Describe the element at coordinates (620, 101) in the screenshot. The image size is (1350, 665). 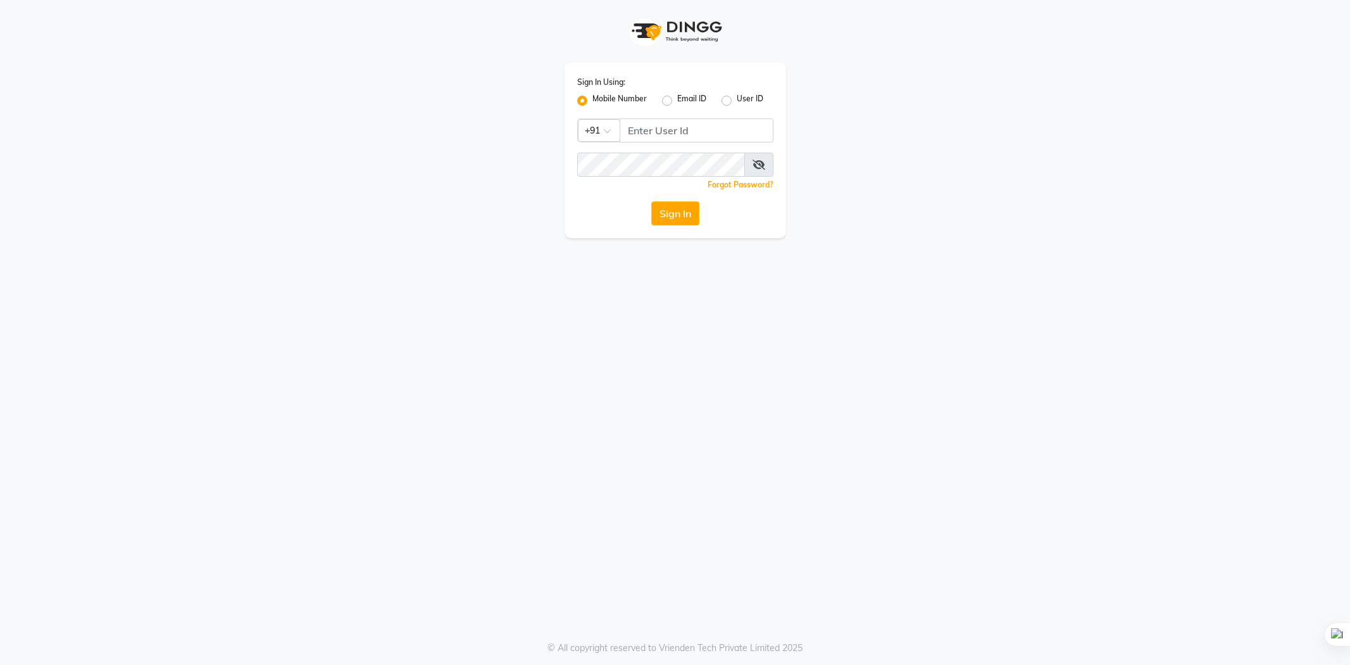
I see `label: Mobile Number` at that location.